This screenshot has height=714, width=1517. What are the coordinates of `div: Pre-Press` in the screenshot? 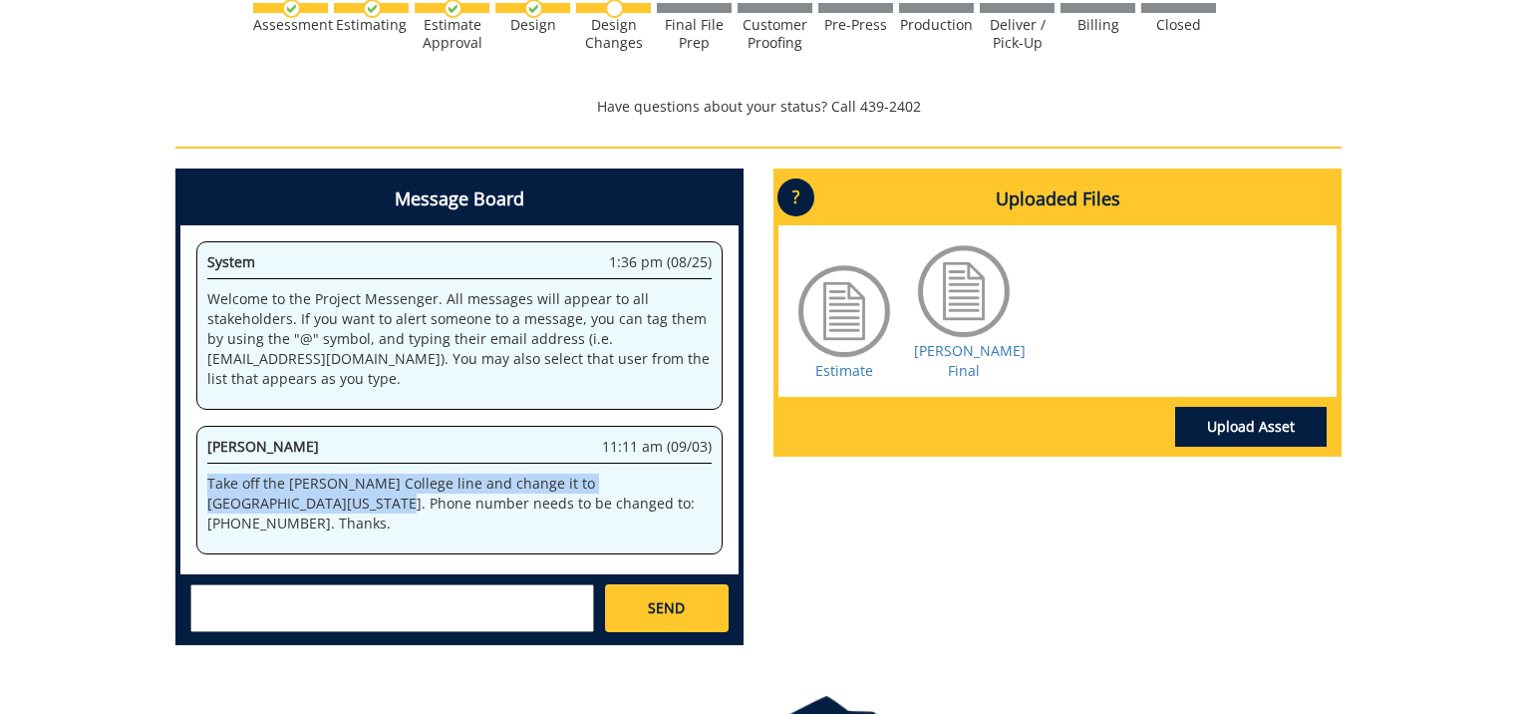 It's located at (855, 25).